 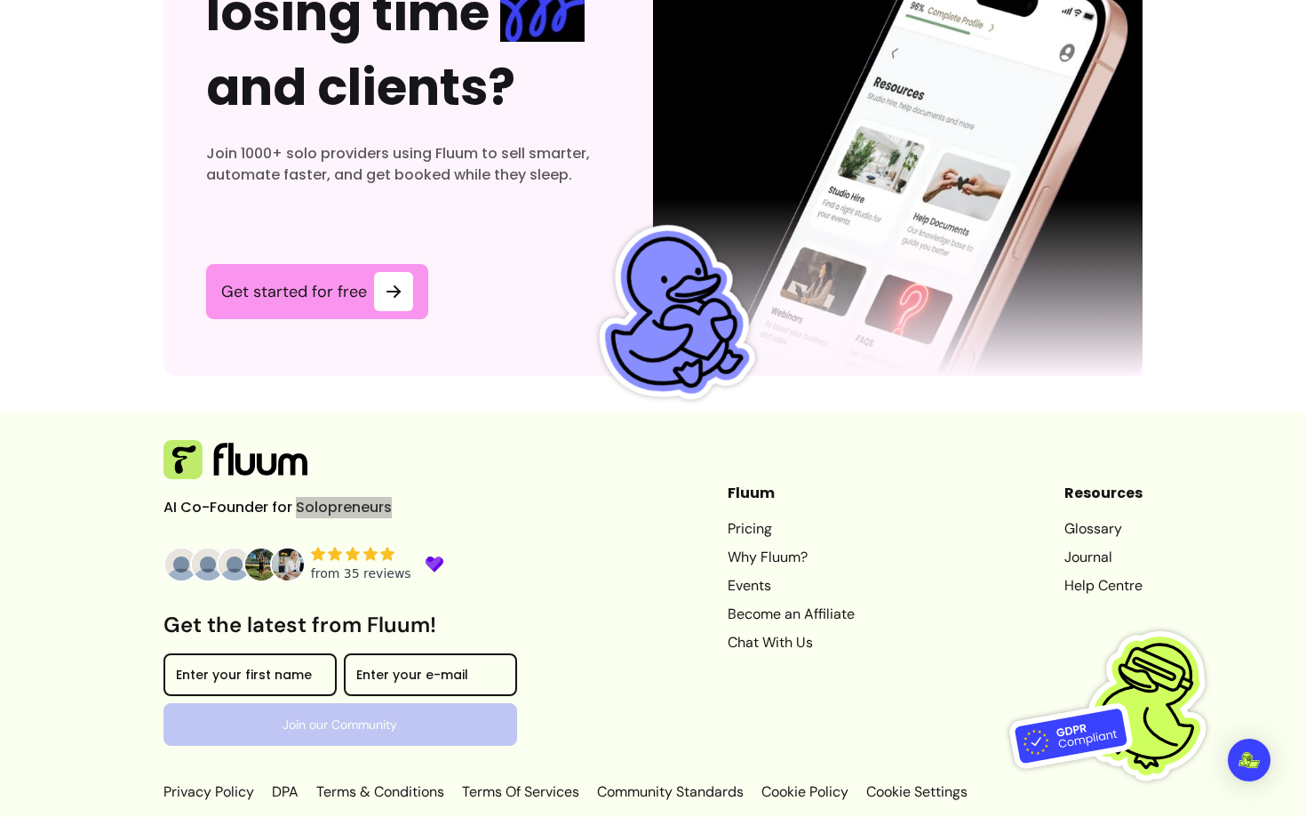 I want to click on a: Pricing, so click(x=791, y=529).